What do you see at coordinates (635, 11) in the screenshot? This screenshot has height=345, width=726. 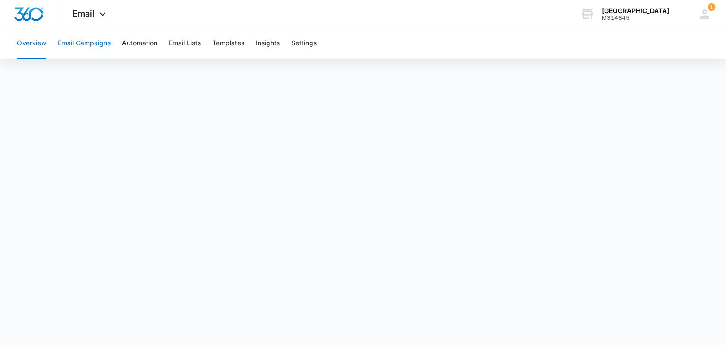 I see `div: account name` at bounding box center [635, 11].